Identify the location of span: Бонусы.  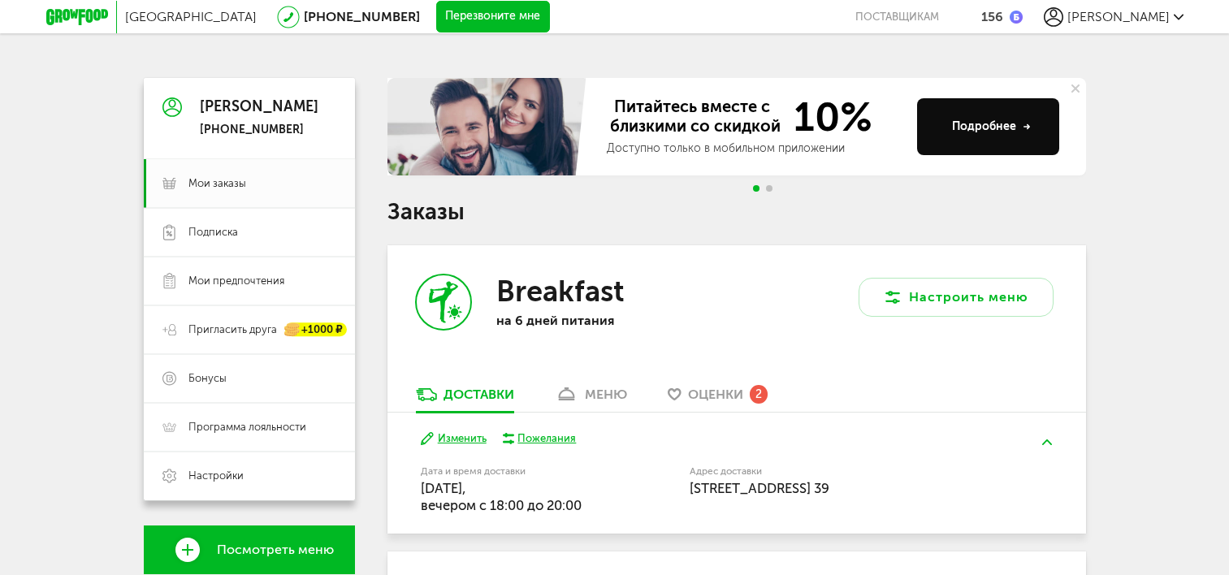
(207, 379).